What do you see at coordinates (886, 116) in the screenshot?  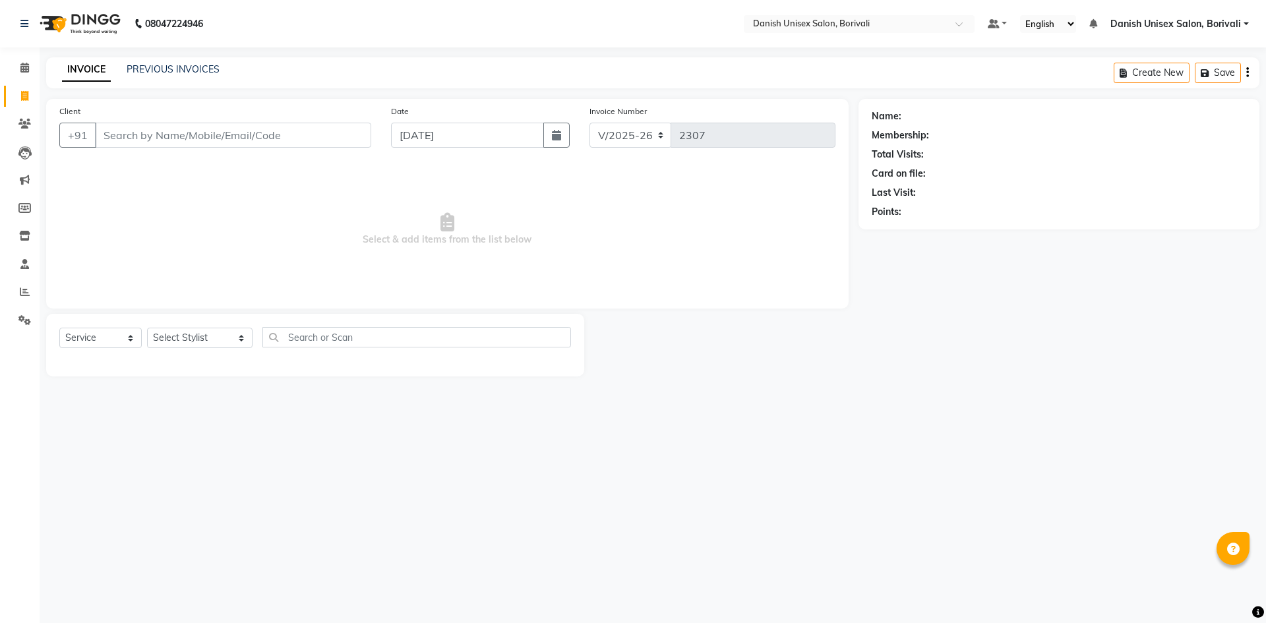 I see `div: Name:` at bounding box center [886, 116].